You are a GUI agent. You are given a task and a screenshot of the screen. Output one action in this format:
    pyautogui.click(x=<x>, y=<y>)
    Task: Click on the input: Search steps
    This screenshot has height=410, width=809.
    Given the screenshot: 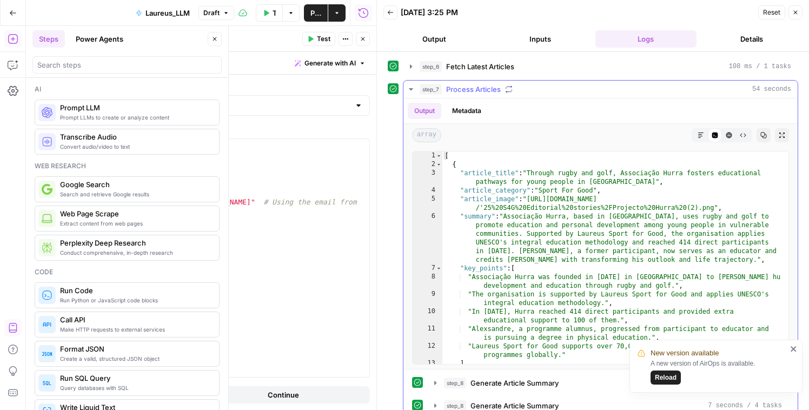 What is the action you would take?
    pyautogui.click(x=127, y=65)
    